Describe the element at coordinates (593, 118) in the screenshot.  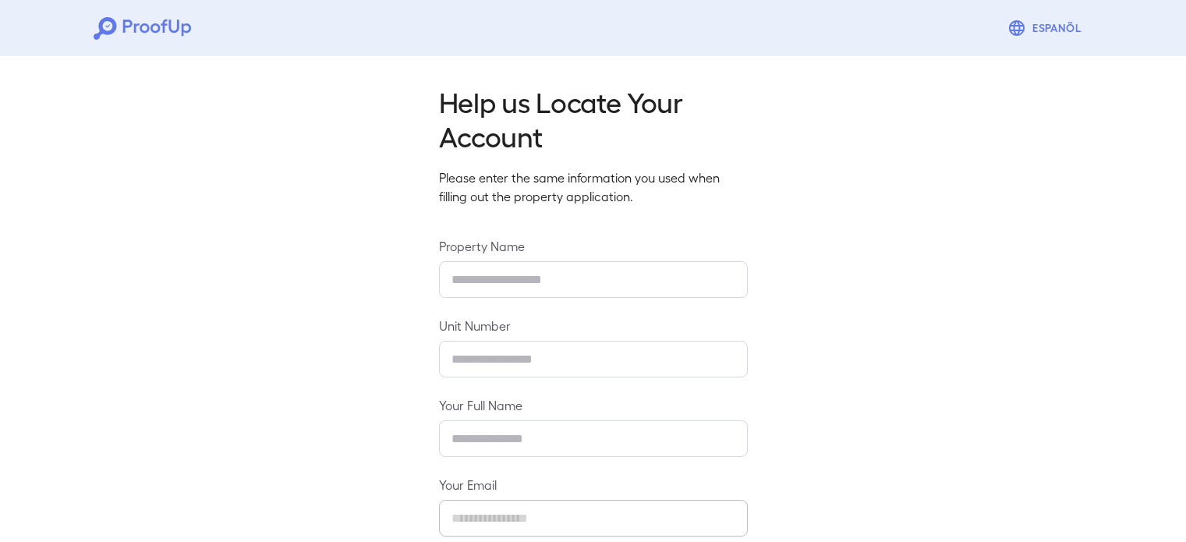
I see `h2: Help us Locate Your Account` at that location.